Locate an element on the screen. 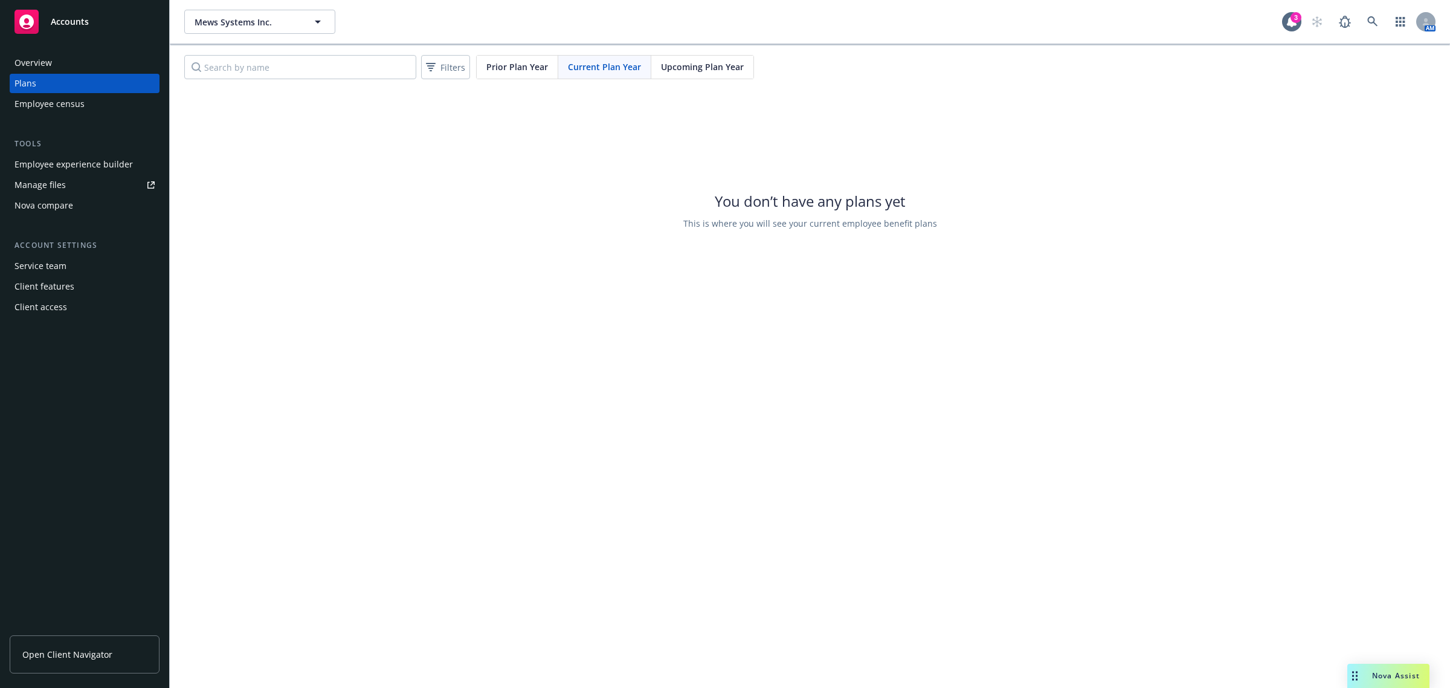 This screenshot has width=1450, height=688. a: Nova compare is located at coordinates (85, 205).